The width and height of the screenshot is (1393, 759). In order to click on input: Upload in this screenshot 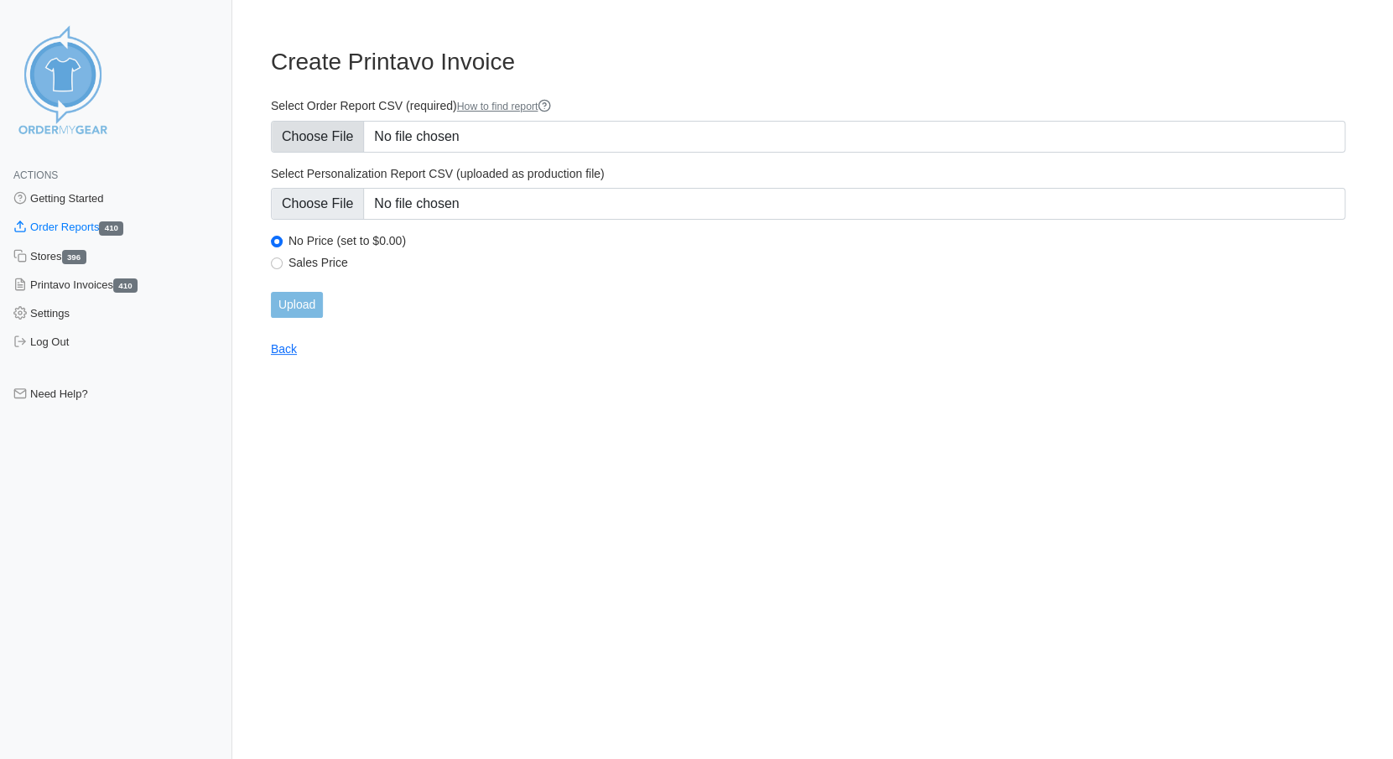, I will do `click(297, 304)`.